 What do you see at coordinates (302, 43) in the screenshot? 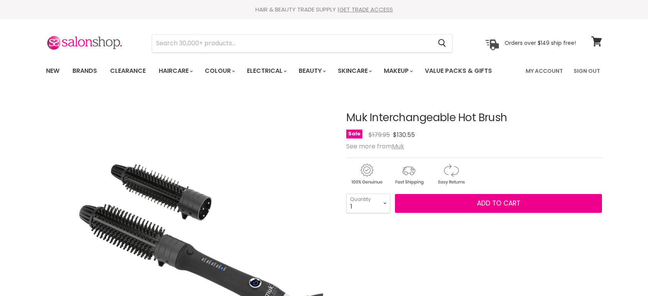
I see `form: Product` at bounding box center [302, 43].